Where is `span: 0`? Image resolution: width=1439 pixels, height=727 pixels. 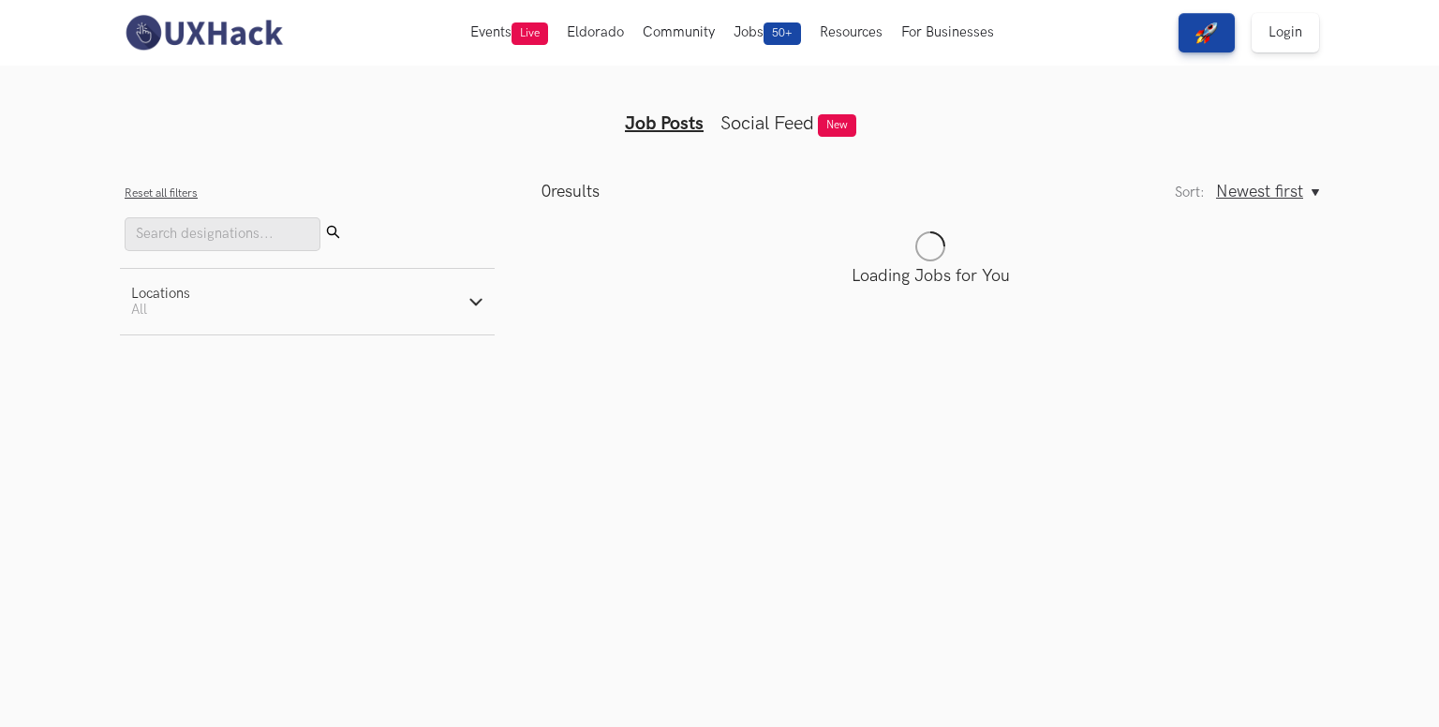 span: 0 is located at coordinates (546, 191).